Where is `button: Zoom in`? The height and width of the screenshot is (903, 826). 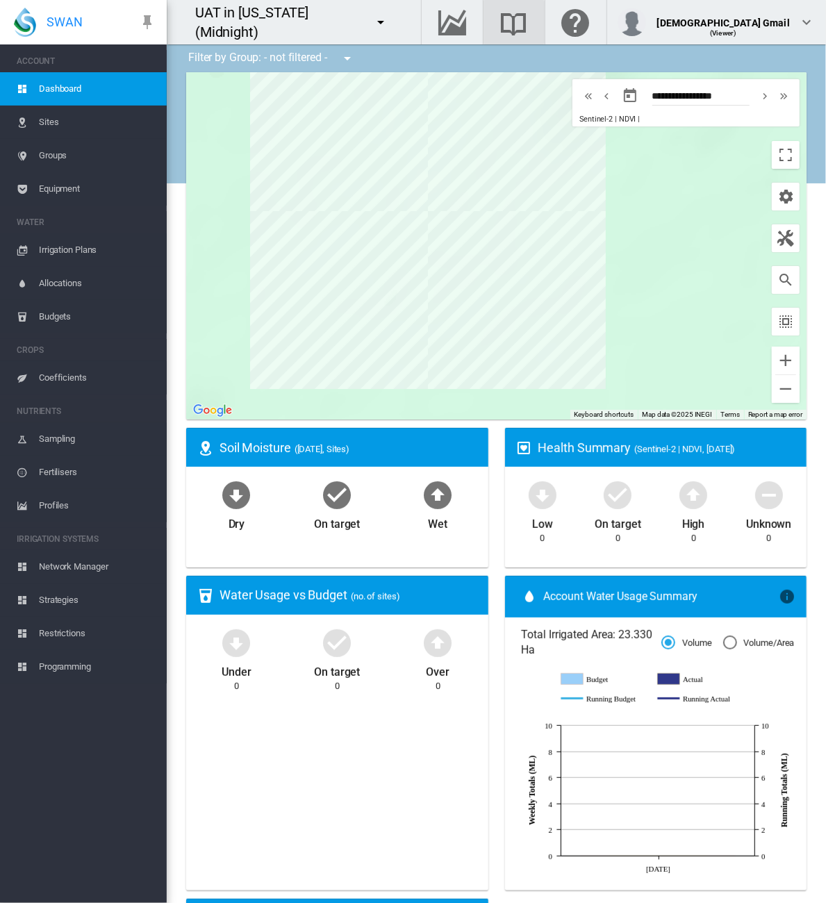
button: Zoom in is located at coordinates (786, 361).